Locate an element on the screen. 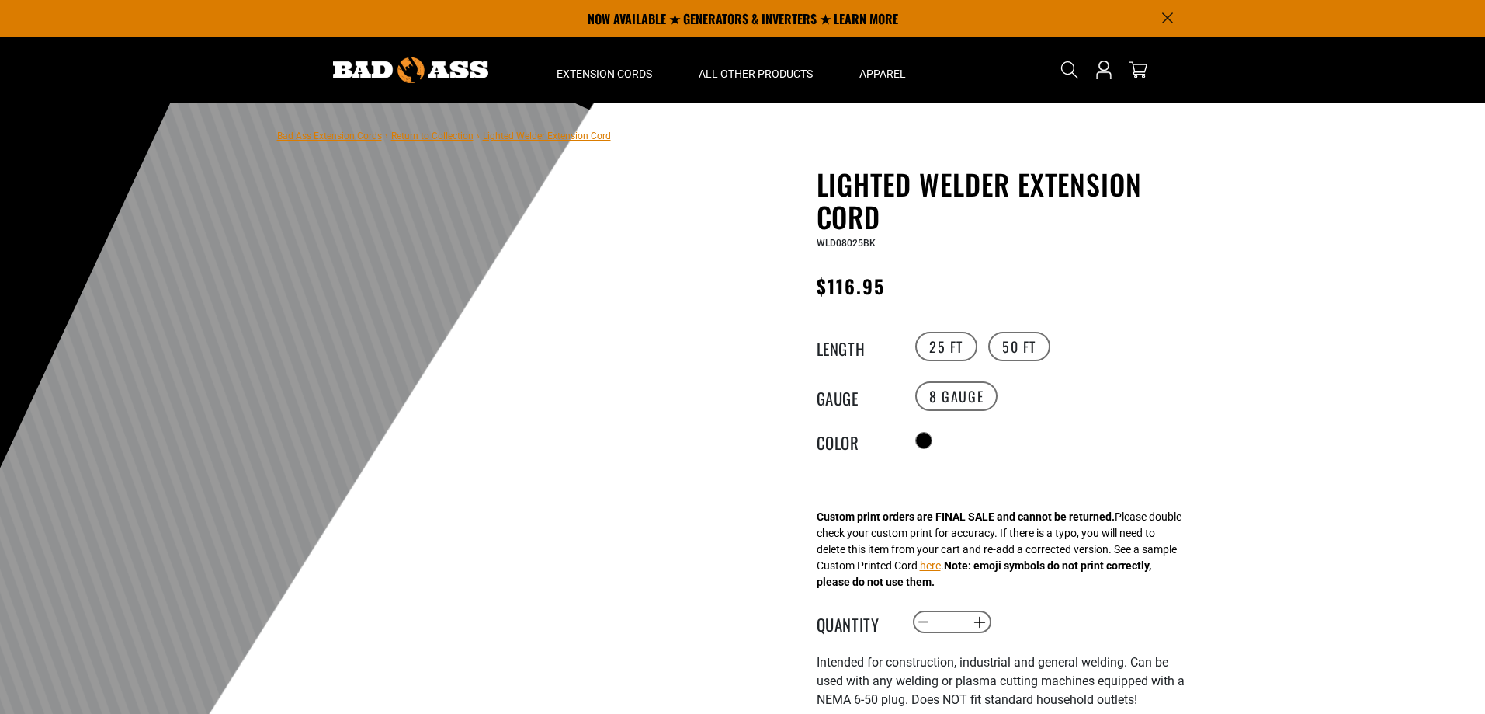 This screenshot has width=1485, height=714. summary: Extension Cords is located at coordinates (604, 70).